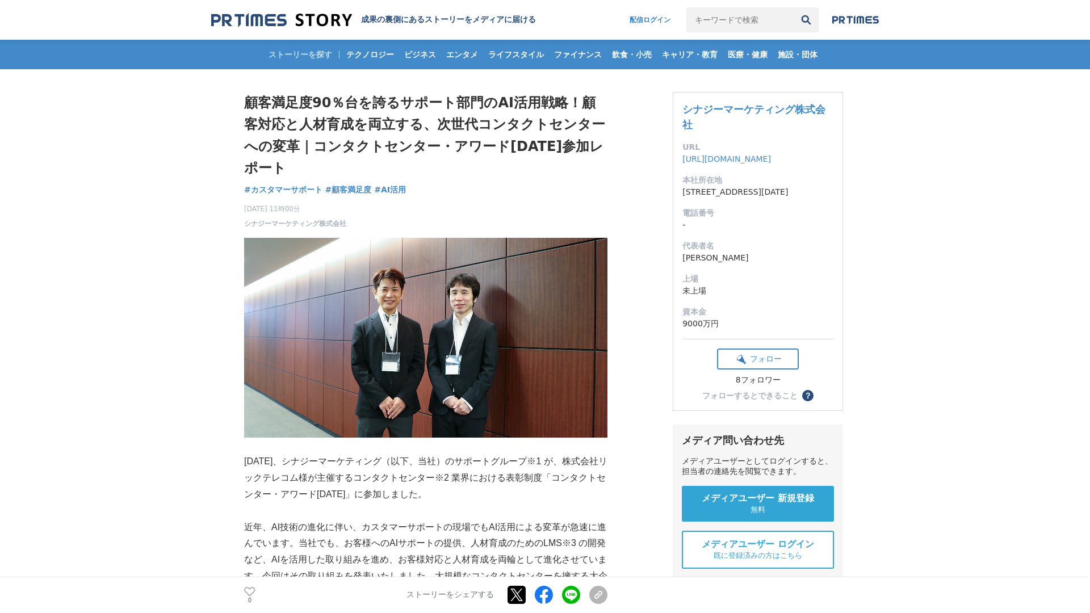 Image resolution: width=1090 pixels, height=613 pixels. What do you see at coordinates (758, 279) in the screenshot?
I see `dt: 上場` at bounding box center [758, 279].